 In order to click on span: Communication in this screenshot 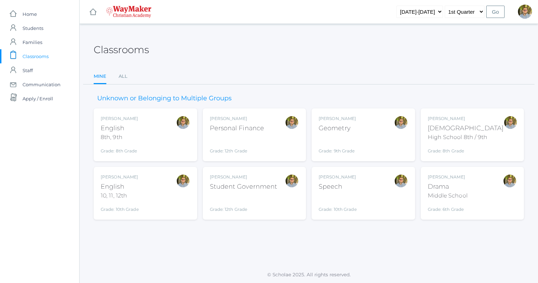, I will do `click(42, 84)`.